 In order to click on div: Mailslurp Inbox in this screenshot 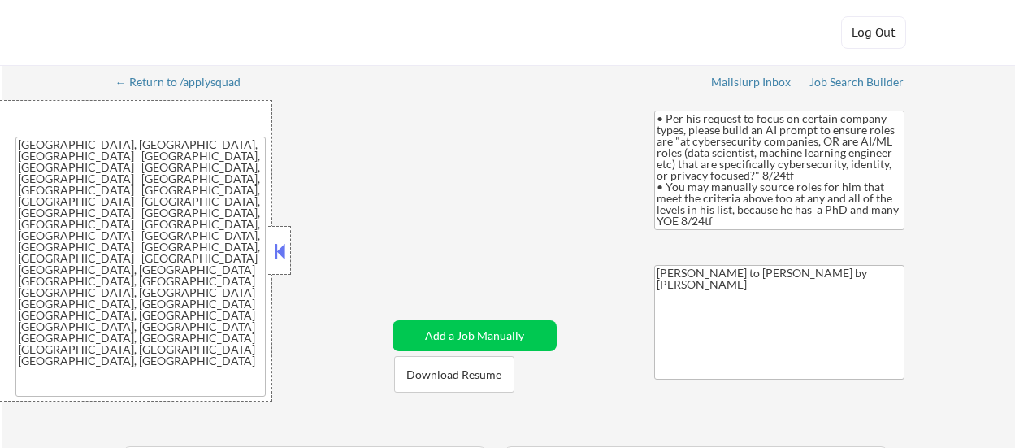, I will do `click(752, 82)`.